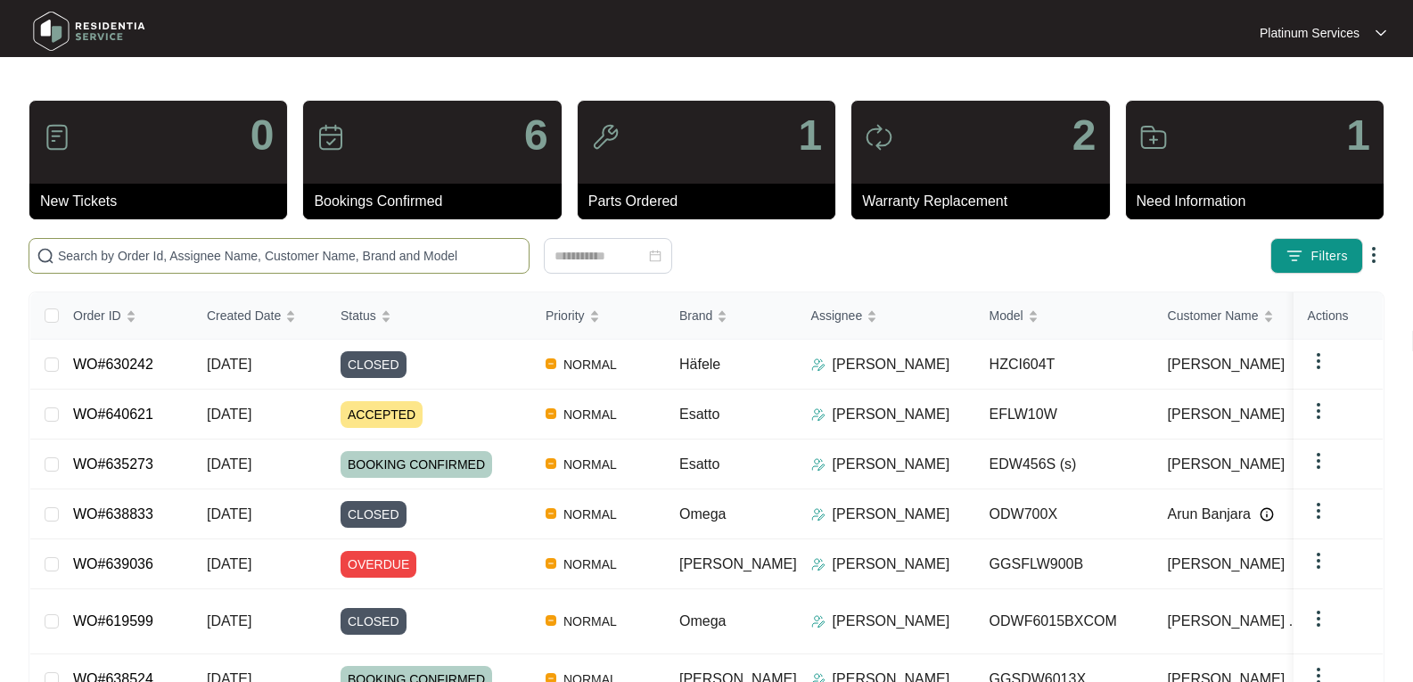 The width and height of the screenshot is (1413, 682). What do you see at coordinates (97, 315) in the screenshot?
I see `span: Order ID` at bounding box center [97, 315].